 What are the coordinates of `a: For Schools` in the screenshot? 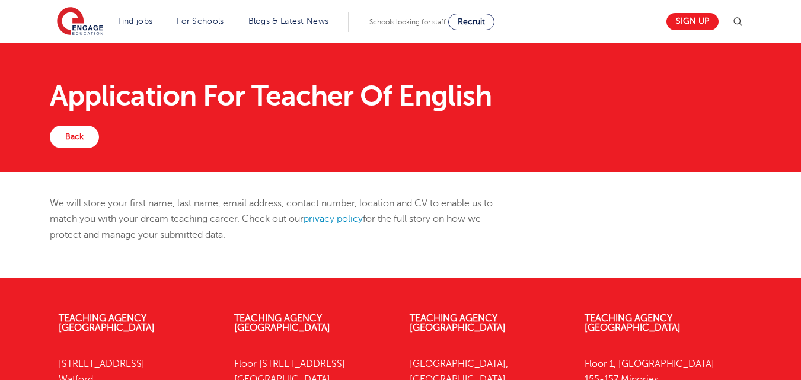 It's located at (200, 21).